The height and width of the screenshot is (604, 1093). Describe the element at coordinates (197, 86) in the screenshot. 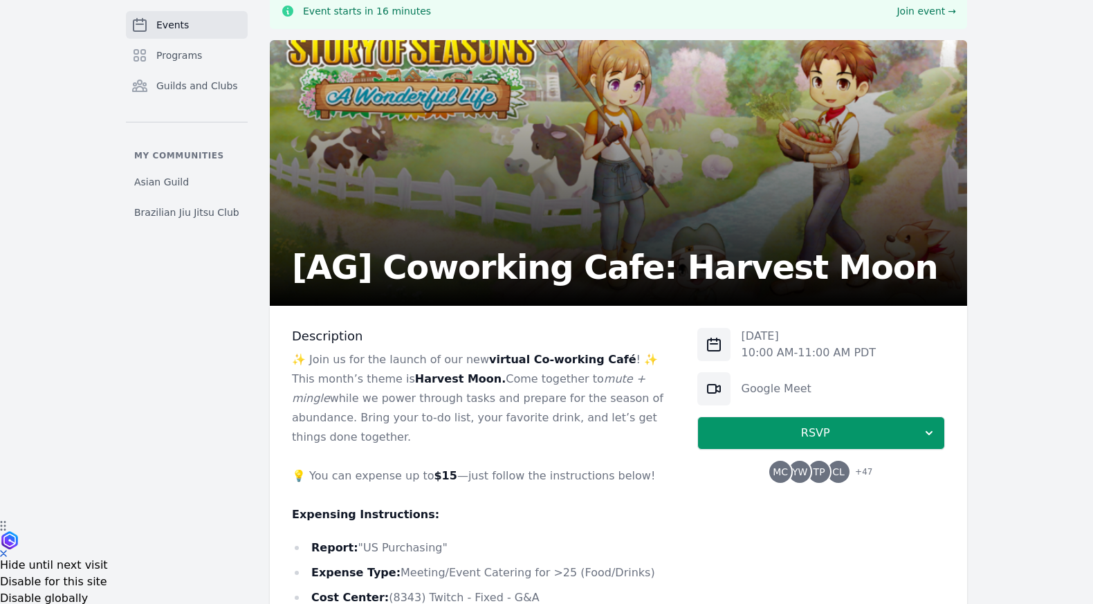

I see `span: Guilds and Clubs` at that location.